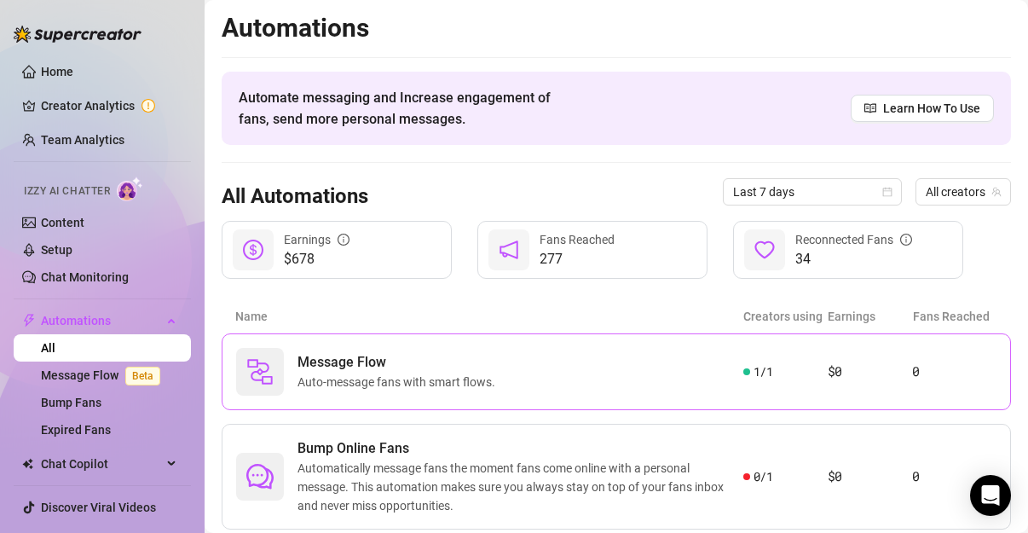  Describe the element at coordinates (101, 464) in the screenshot. I see `span: Chat Copilot` at that location.